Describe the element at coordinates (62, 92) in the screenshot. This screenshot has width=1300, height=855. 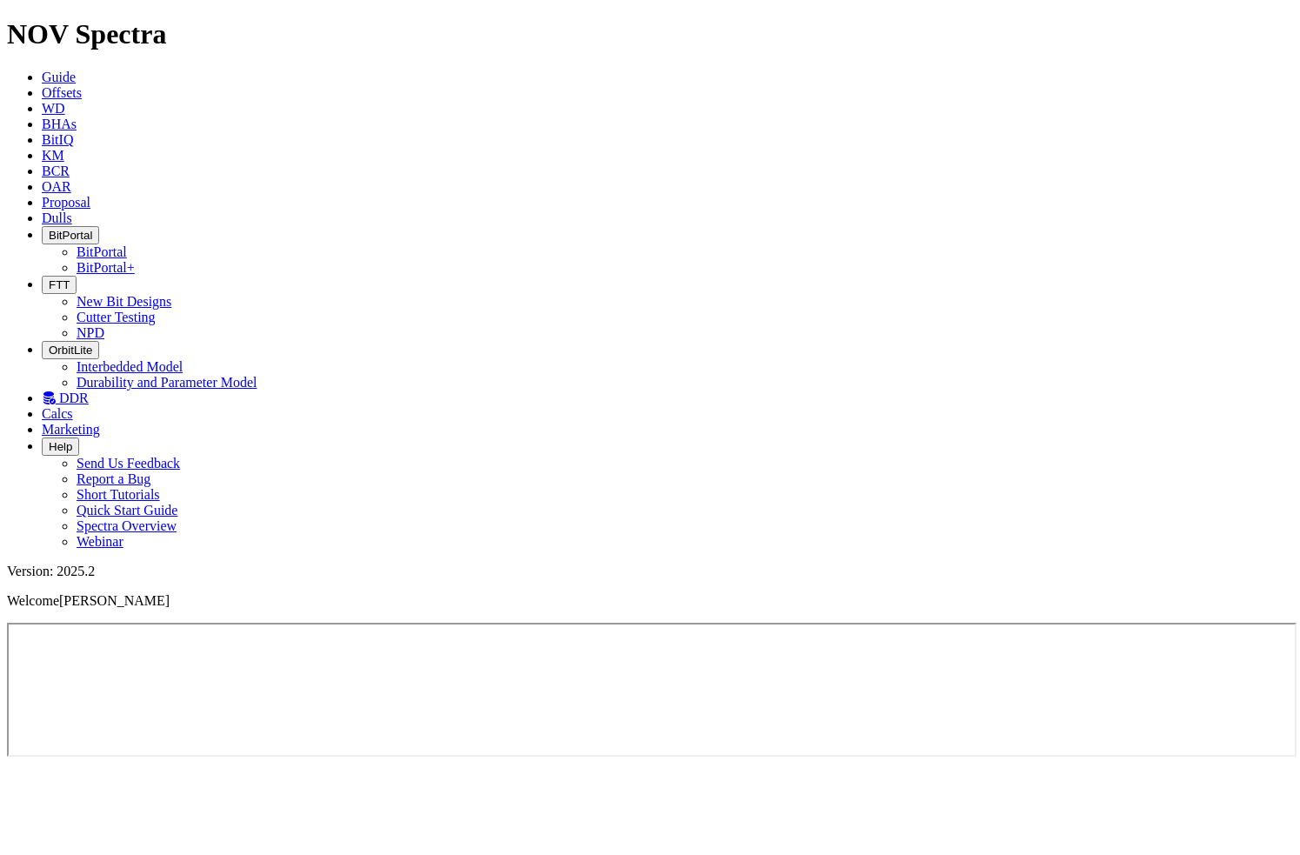
I see `a: Offsets` at that location.